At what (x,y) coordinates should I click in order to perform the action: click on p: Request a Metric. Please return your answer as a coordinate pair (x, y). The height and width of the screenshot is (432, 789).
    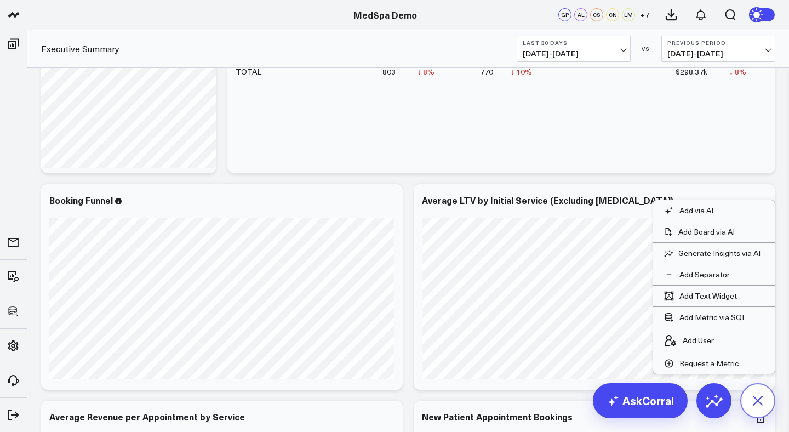
    Looking at the image, I should click on (709, 363).